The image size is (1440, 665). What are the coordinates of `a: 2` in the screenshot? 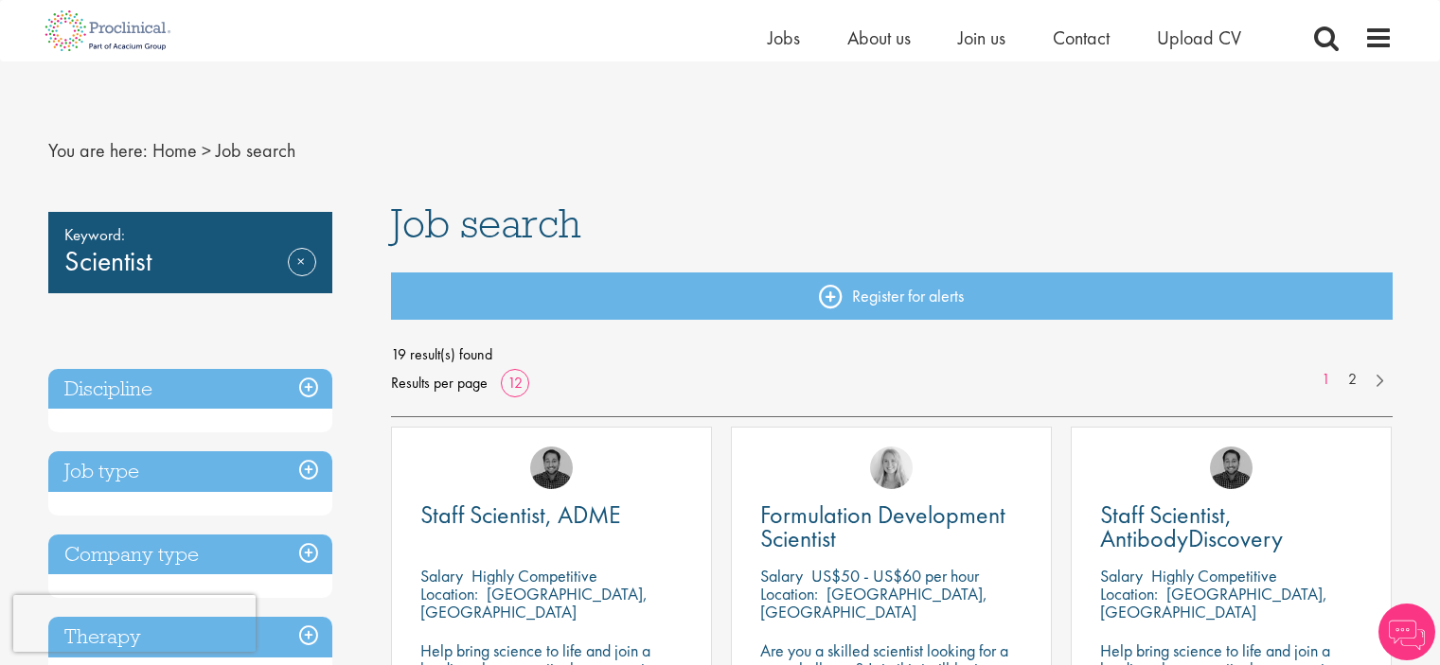 It's located at (1352, 380).